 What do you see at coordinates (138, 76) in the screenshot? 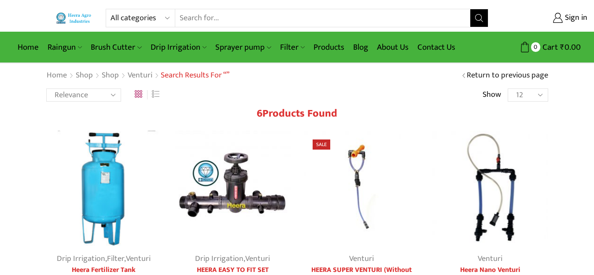
I see `nav: Breadcrumb` at bounding box center [138, 76].